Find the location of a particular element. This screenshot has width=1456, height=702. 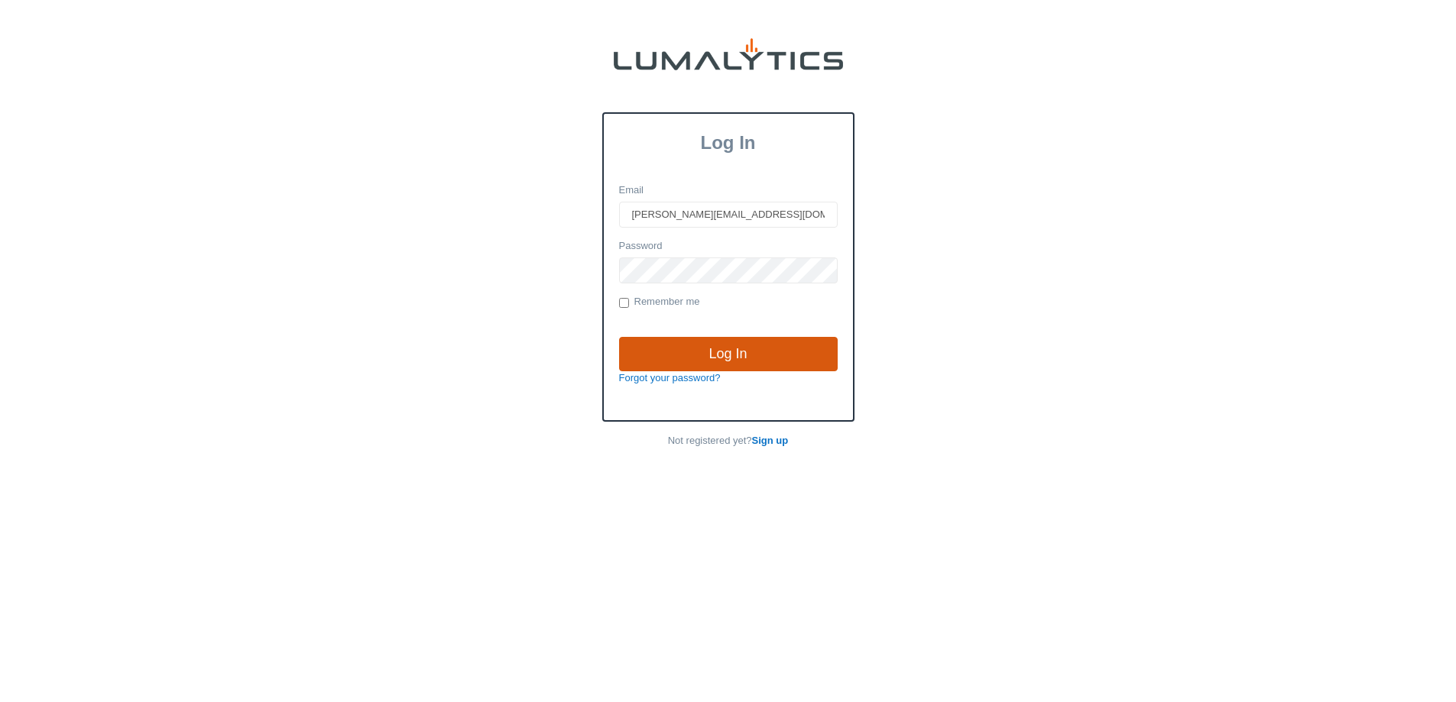

a: Forgot your password? is located at coordinates (669, 377).